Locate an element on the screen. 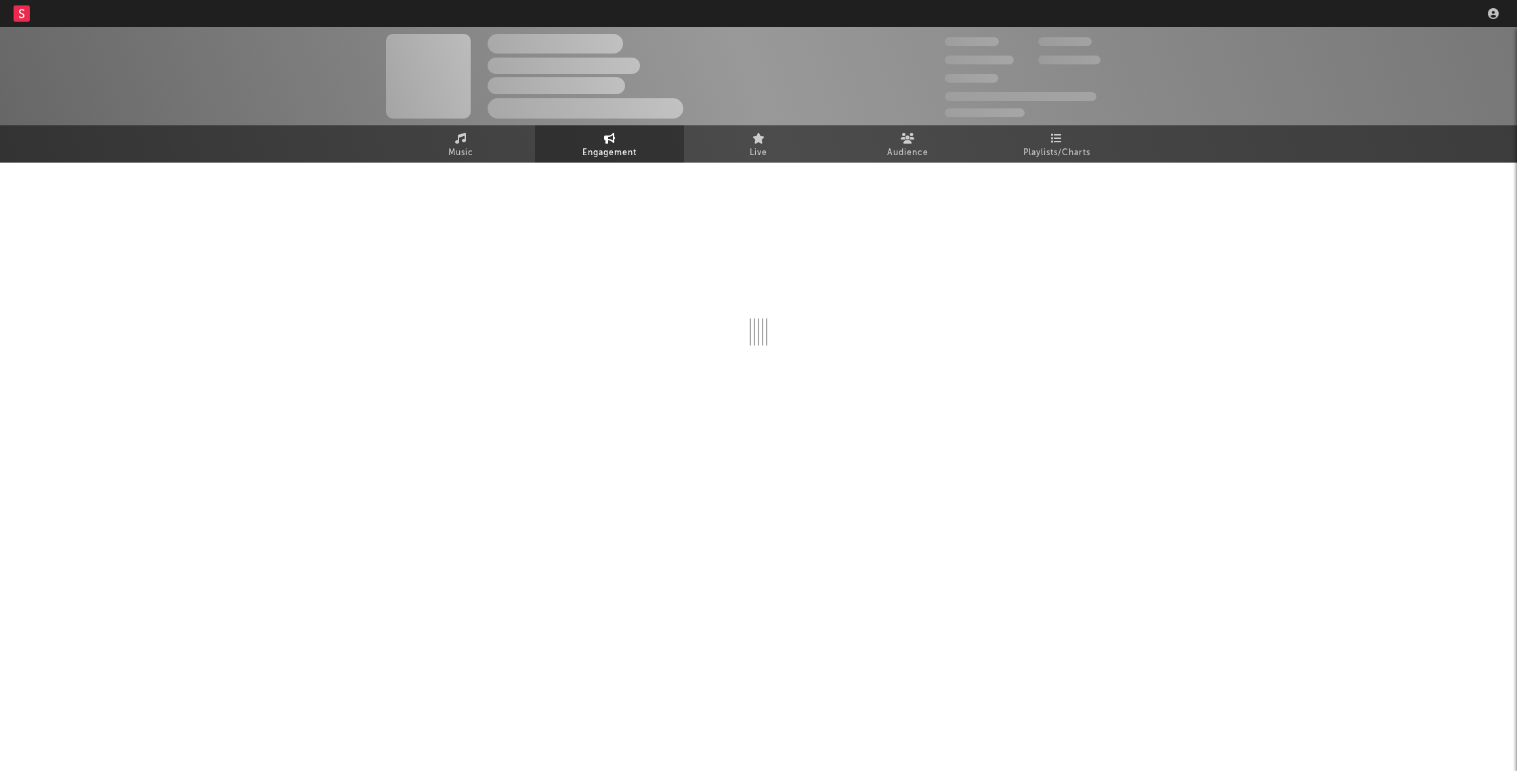 The width and height of the screenshot is (1517, 771). span: Music is located at coordinates (461, 153).